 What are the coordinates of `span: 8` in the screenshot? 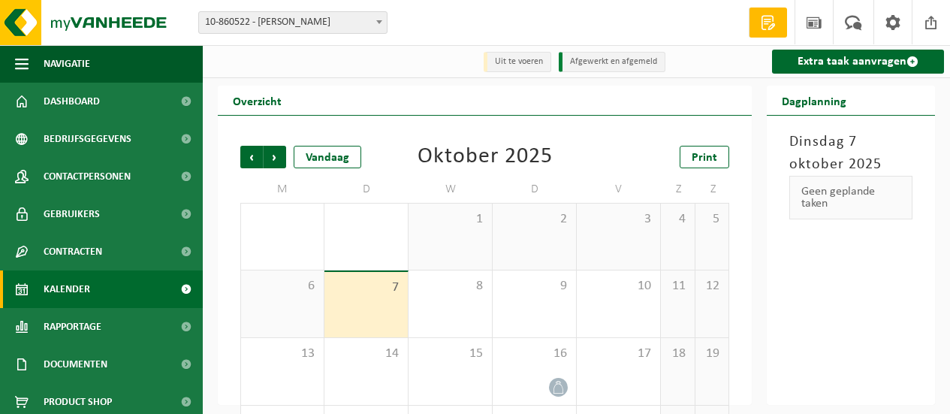 It's located at (450, 286).